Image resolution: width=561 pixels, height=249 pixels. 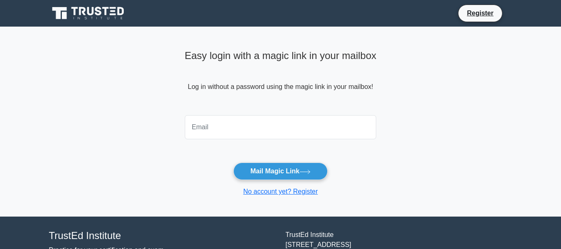 I want to click on h4: Easy login with a magic link in your mailbox, so click(x=280, y=56).